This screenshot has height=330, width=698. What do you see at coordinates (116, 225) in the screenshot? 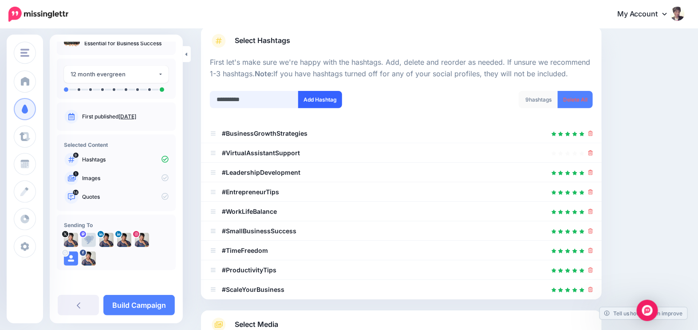
I see `h4: Sending To` at bounding box center [116, 225].